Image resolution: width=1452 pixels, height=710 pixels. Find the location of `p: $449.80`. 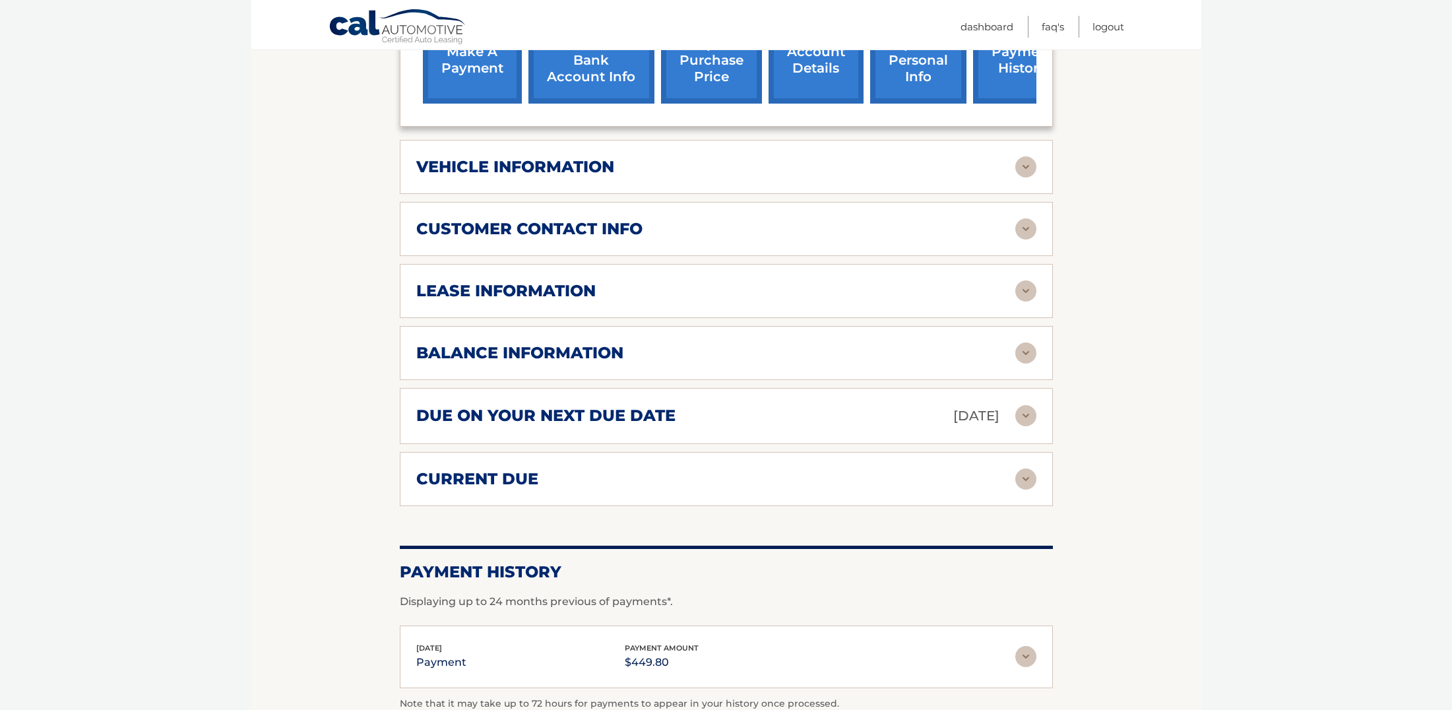

p: $449.80 is located at coordinates (662, 662).